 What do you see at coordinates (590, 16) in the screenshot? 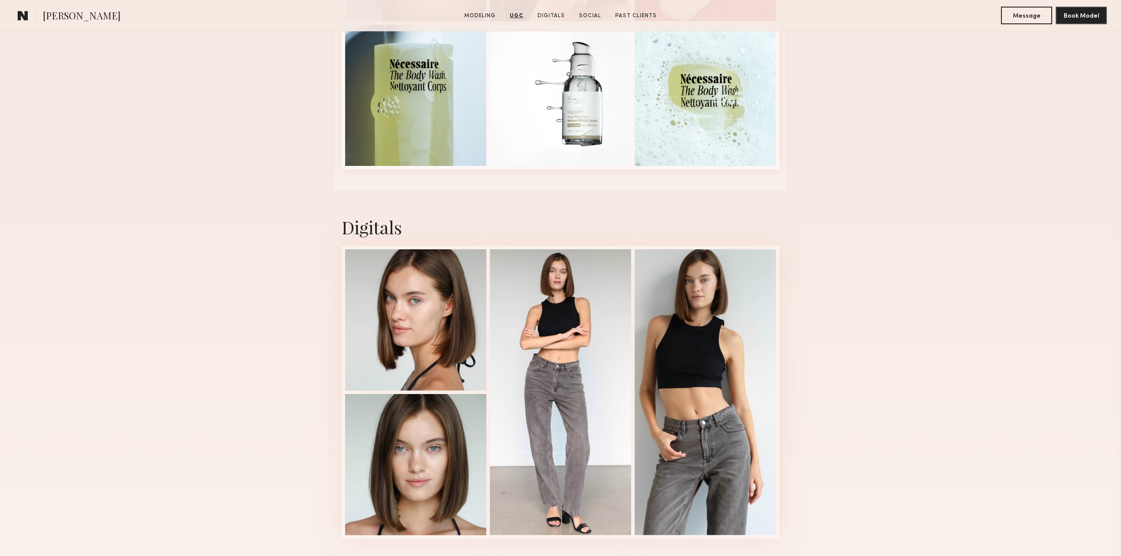
I see `a: Social` at bounding box center [590, 16].